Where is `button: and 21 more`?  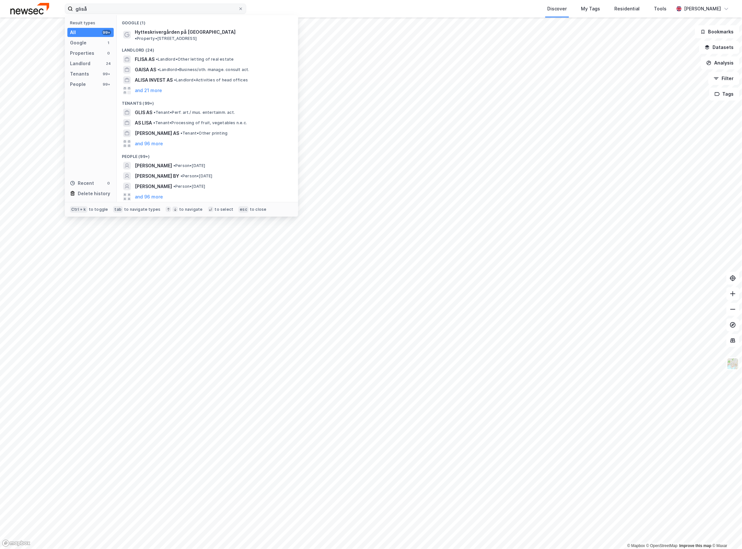 button: and 21 more is located at coordinates (148, 90).